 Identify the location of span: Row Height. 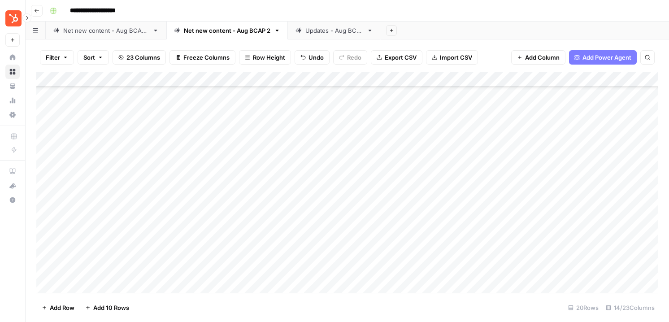
(269, 57).